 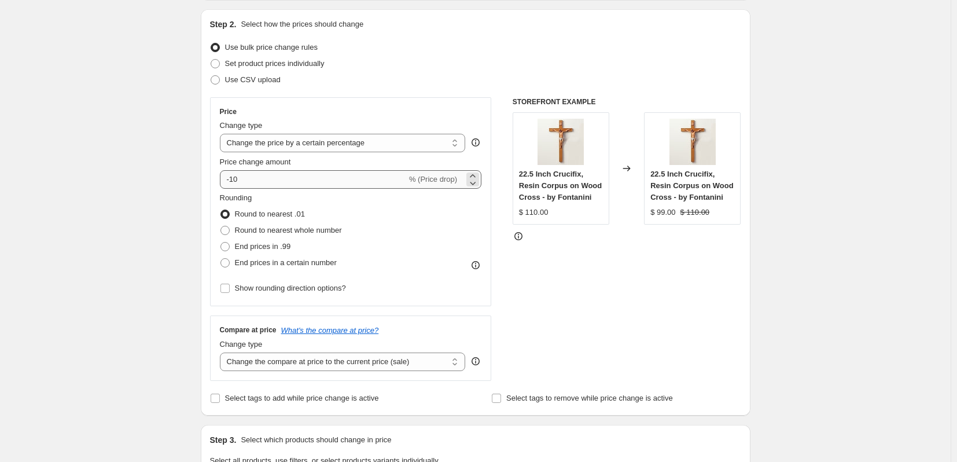 What do you see at coordinates (286, 262) in the screenshot?
I see `span: End prices in a certain number` at bounding box center [286, 262].